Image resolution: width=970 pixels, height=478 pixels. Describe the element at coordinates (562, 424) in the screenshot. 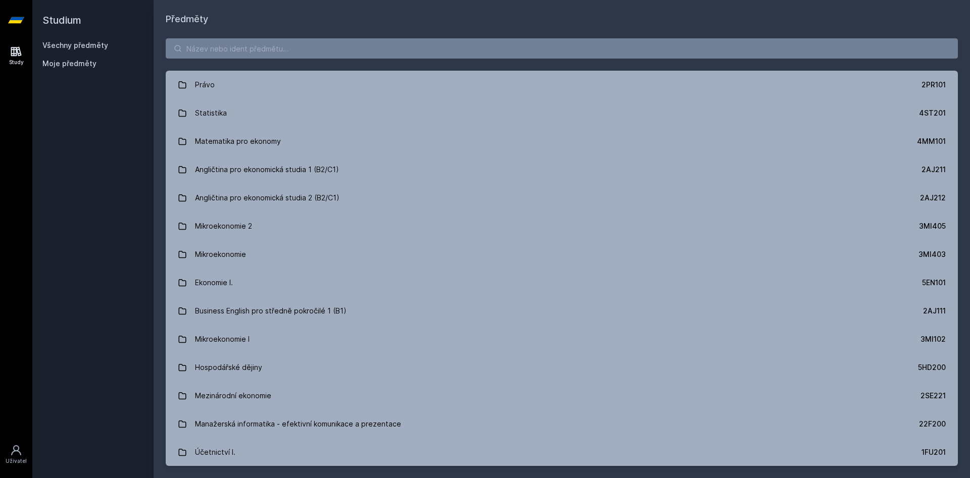

I see `a: Manažerská informatika - efektivní komunikace a prezentace 22F200` at that location.